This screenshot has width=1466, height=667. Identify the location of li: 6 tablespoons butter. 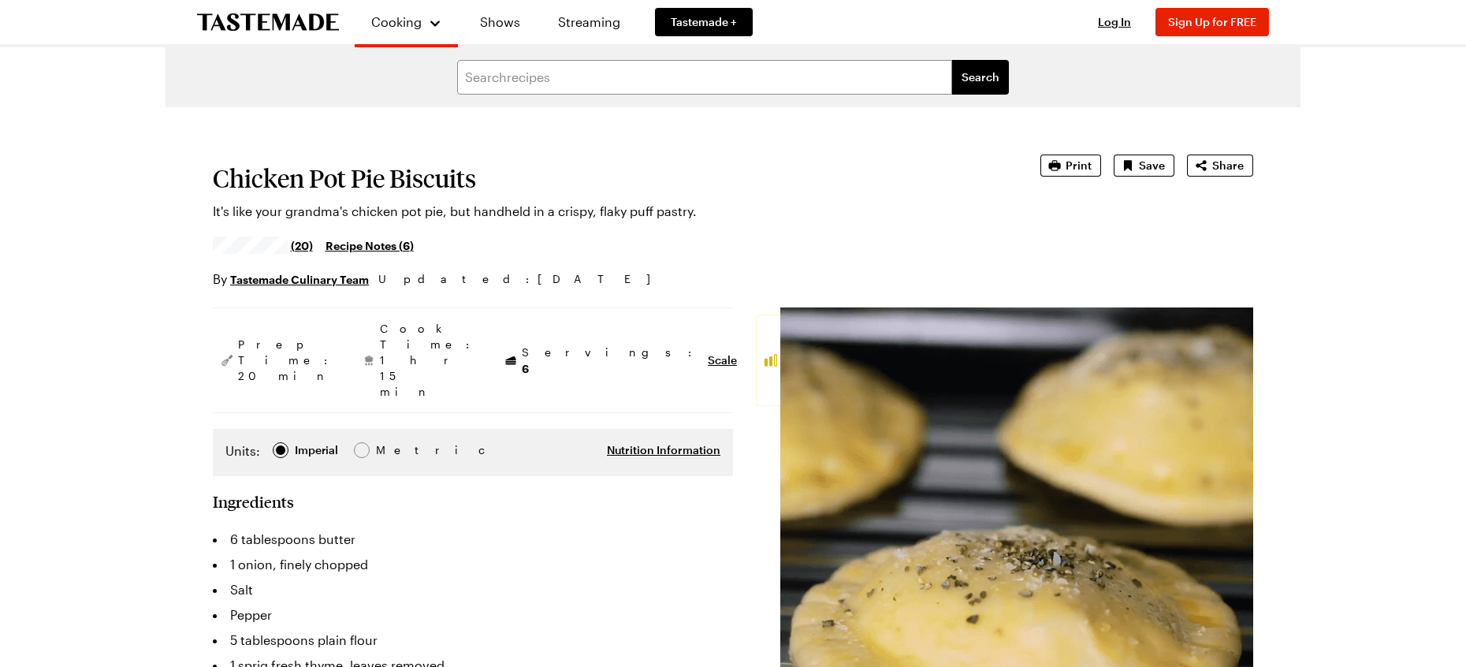
(473, 539).